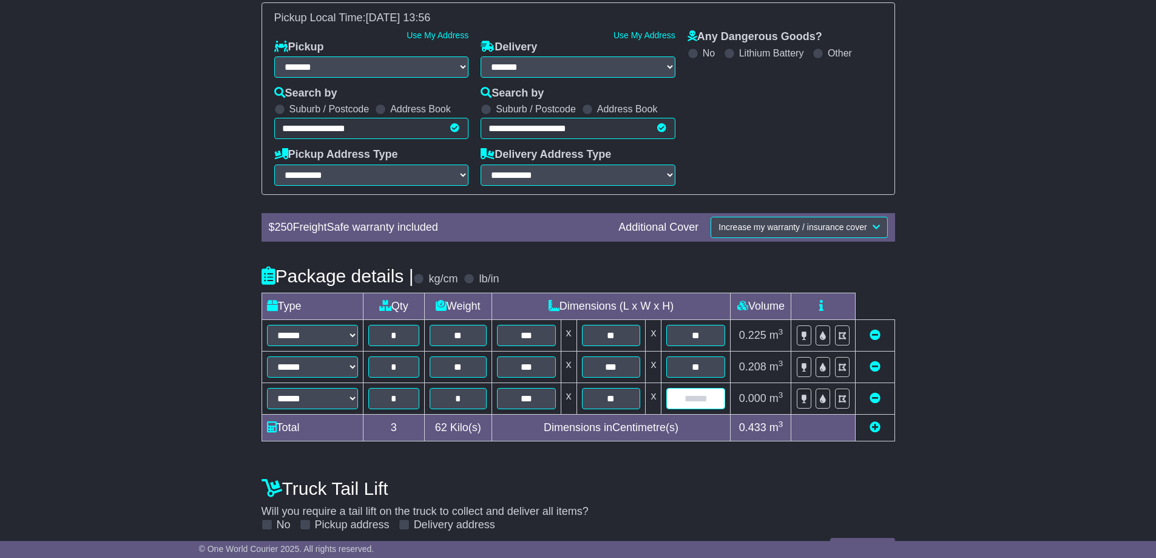 The height and width of the screenshot is (558, 1156). What do you see at coordinates (752, 335) in the screenshot?
I see `span: 0.225` at bounding box center [752, 335].